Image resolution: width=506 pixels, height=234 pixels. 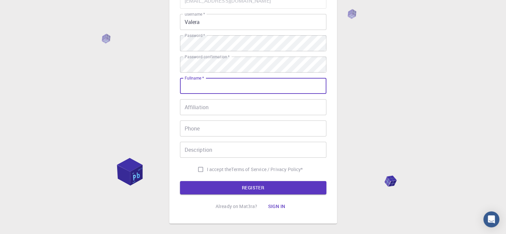 What do you see at coordinates (195, 14) in the screenshot?
I see `label: username` at bounding box center [195, 14].